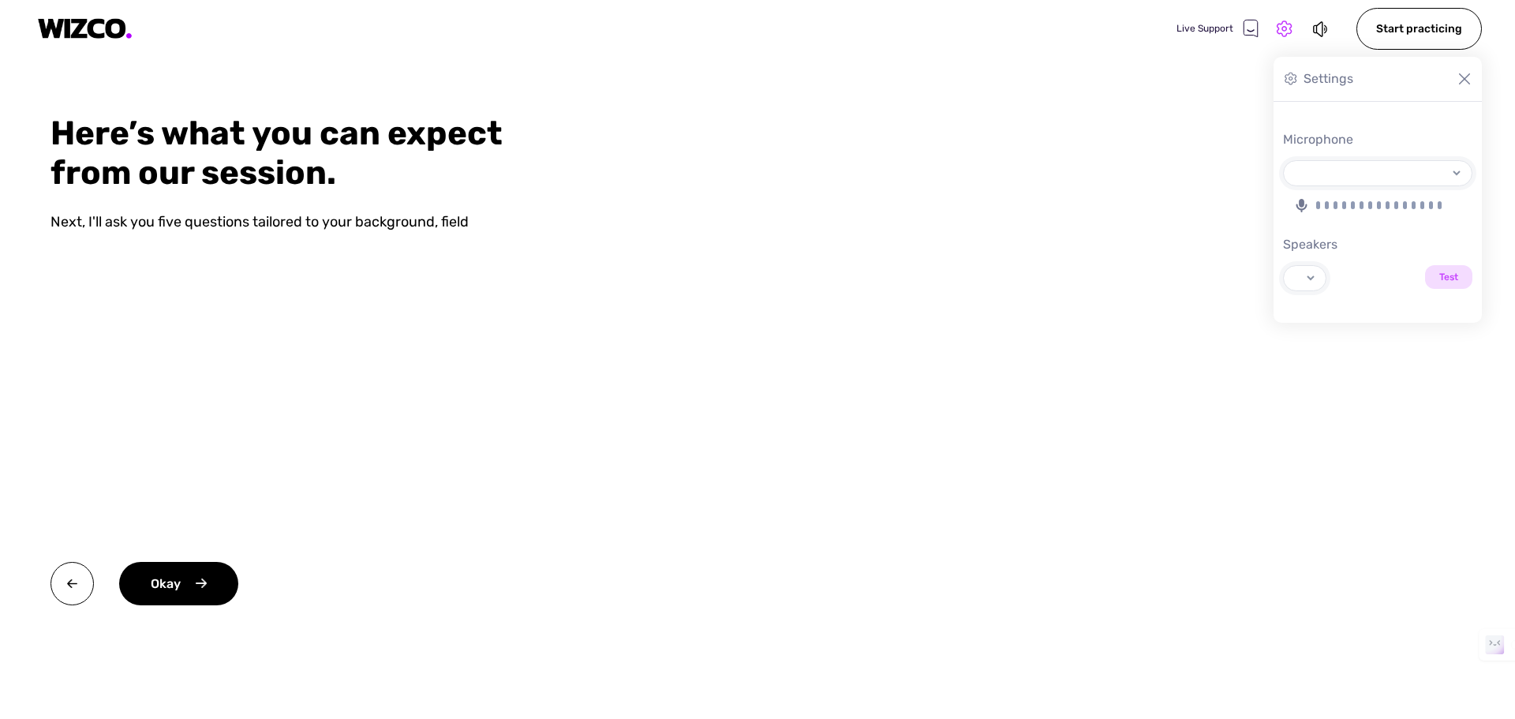 This screenshot has width=1515, height=719. I want to click on div: Okay, so click(178, 583).